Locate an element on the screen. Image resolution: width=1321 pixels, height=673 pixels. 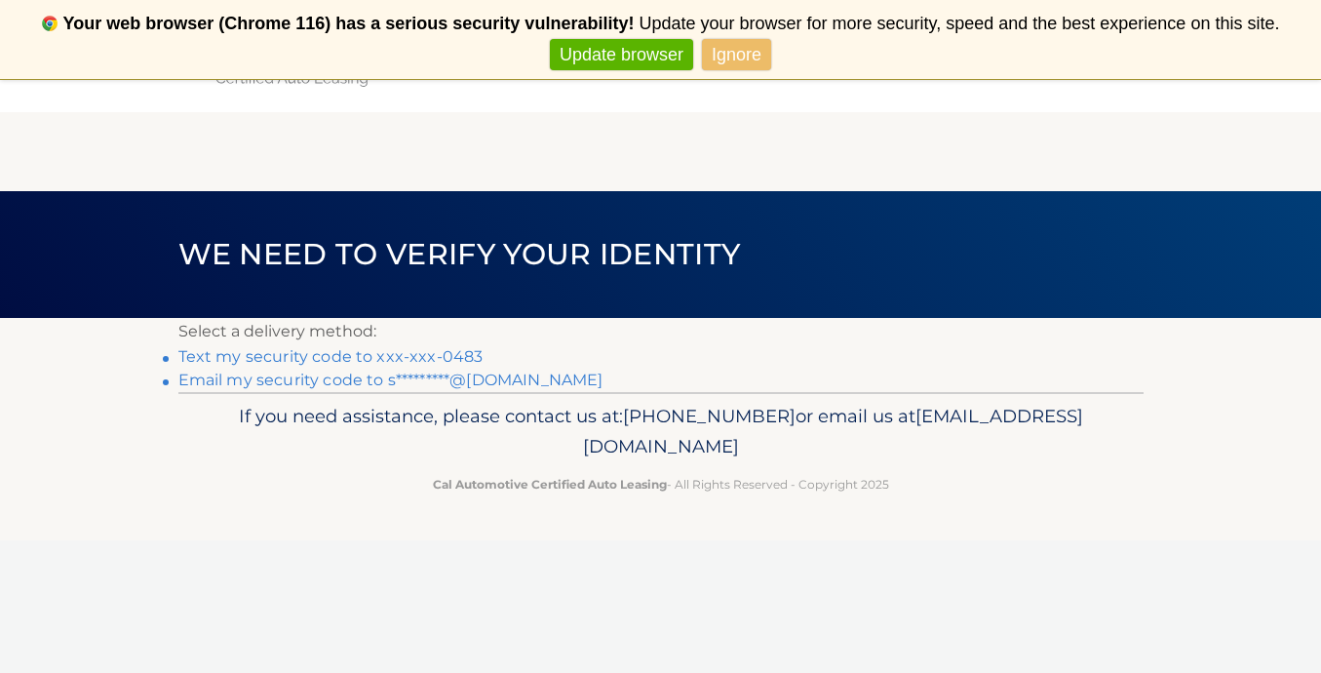
span: Update your browser for more security, speed and the best experience on this site. is located at coordinates (958, 23).